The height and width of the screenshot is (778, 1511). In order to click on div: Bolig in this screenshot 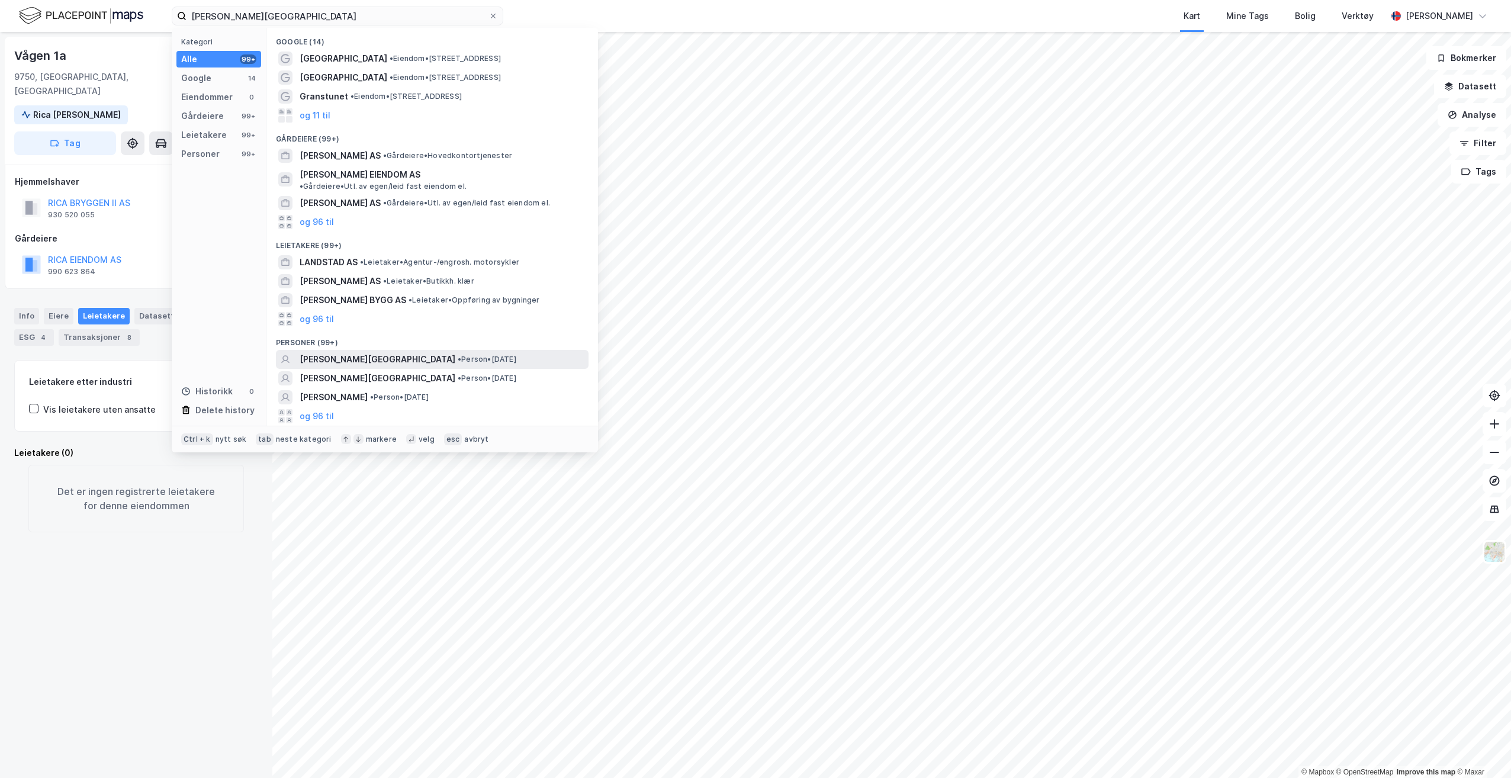, I will do `click(1305, 16)`.